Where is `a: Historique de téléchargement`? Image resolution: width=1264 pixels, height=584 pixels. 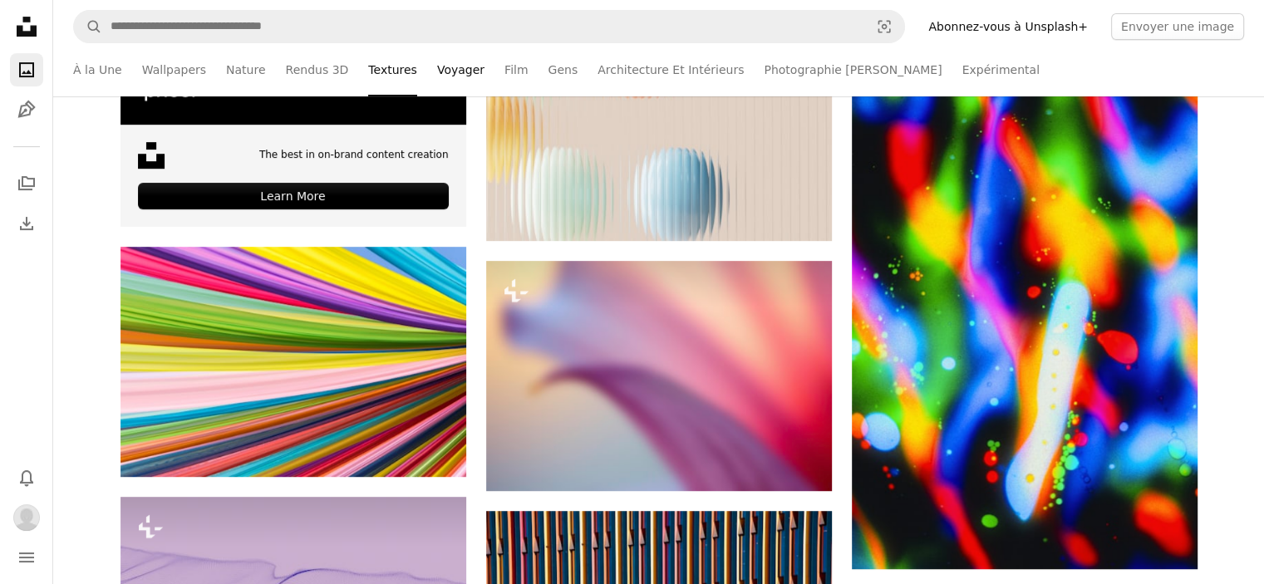 a: Historique de téléchargement is located at coordinates (27, 224).